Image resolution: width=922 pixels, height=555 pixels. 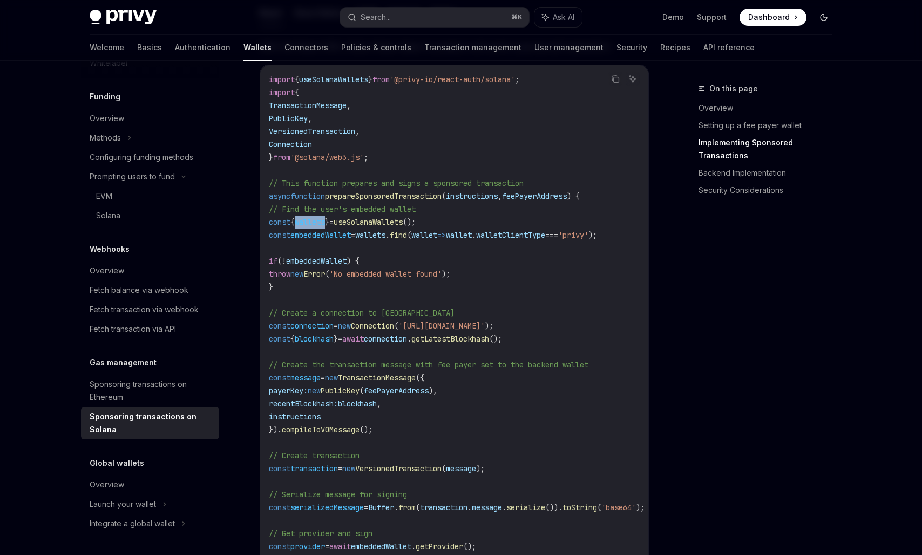 What do you see at coordinates (338, 494) in the screenshot?
I see `span: // Serialize message for signing` at bounding box center [338, 494].